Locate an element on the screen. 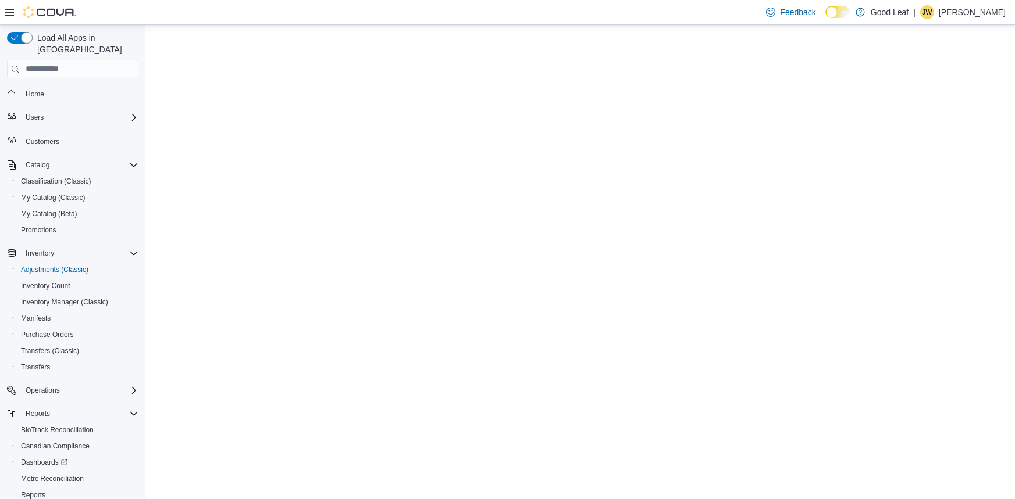 The image size is (1015, 499). a: Metrc Reconciliation is located at coordinates (52, 479).